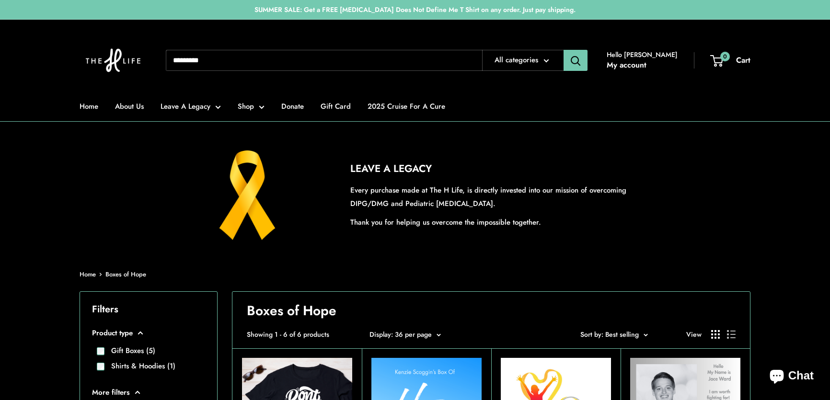 Image resolution: width=830 pixels, height=400 pixels. Describe the element at coordinates (129, 106) in the screenshot. I see `a: About Us` at that location.